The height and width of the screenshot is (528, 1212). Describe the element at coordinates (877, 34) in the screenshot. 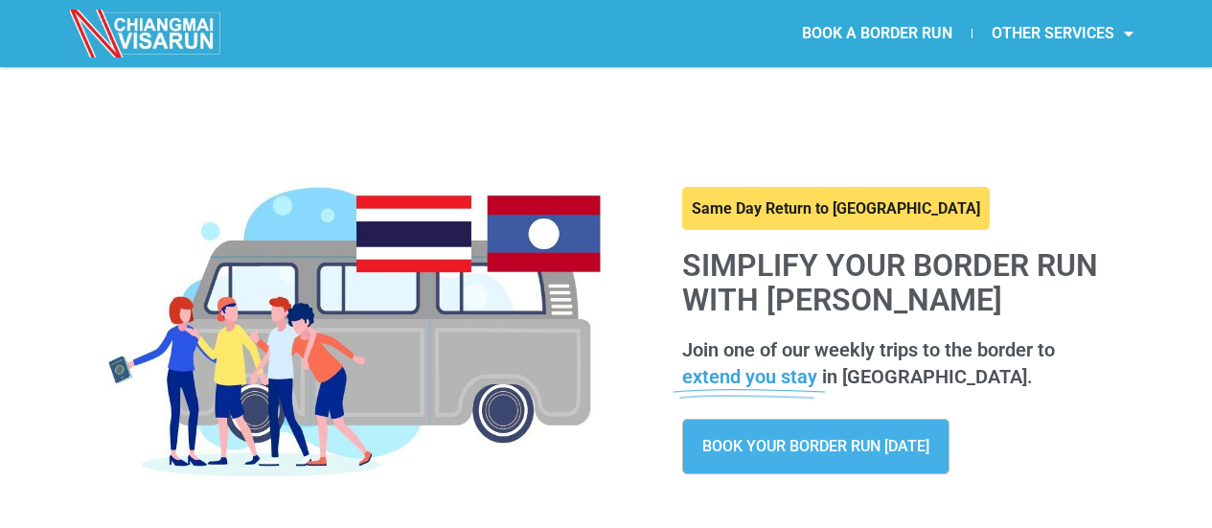

I see `a: BOOK A BORDER RUN` at that location.